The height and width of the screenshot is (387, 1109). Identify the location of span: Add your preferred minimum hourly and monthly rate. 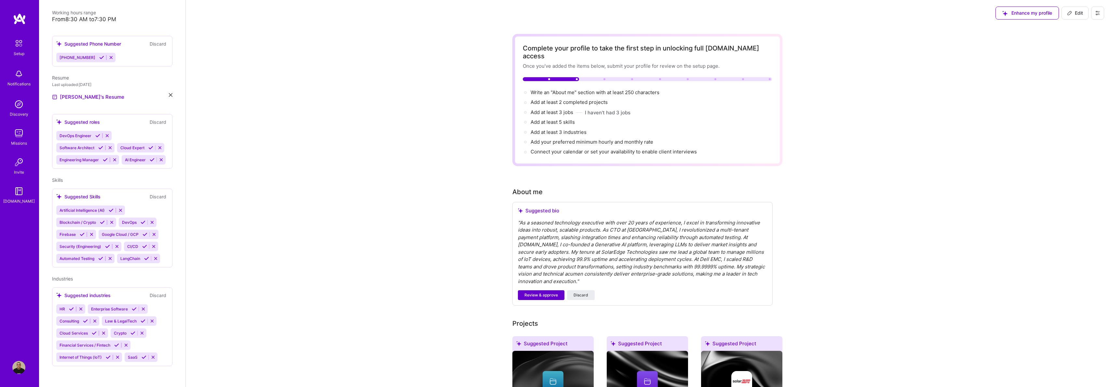
(592, 142).